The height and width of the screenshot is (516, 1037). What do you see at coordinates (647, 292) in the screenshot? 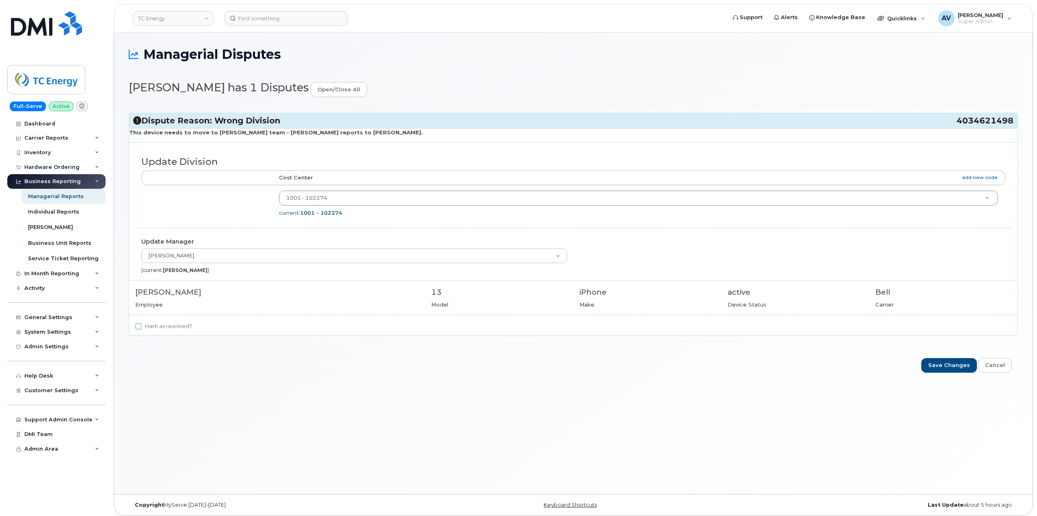
I see `div: iPhone` at bounding box center [647, 292].